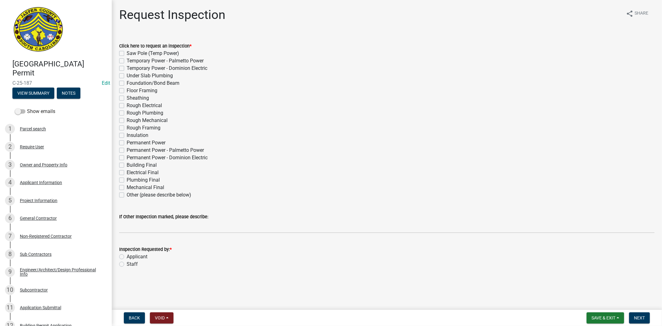 This screenshot has height=326, width=662. I want to click on div: 2, so click(10, 147).